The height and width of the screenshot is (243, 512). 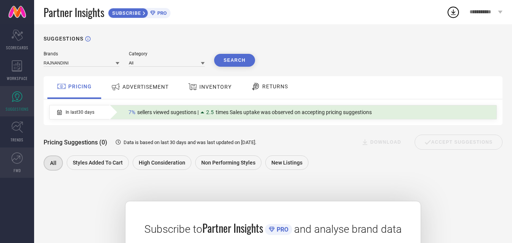 What do you see at coordinates (98, 163) in the screenshot?
I see `span: Styles Added To Cart` at bounding box center [98, 163].